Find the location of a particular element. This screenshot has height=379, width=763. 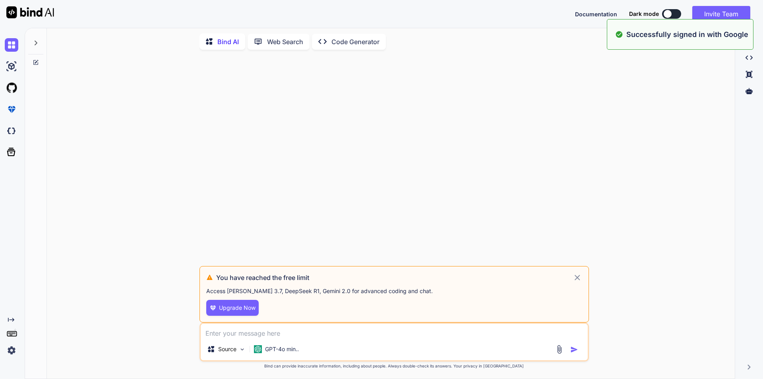

img: alert is located at coordinates (619, 34).